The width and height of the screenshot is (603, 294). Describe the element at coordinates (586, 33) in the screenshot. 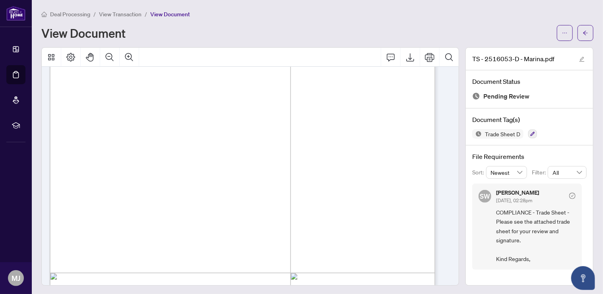

I see `span: arrow-left` at that location.